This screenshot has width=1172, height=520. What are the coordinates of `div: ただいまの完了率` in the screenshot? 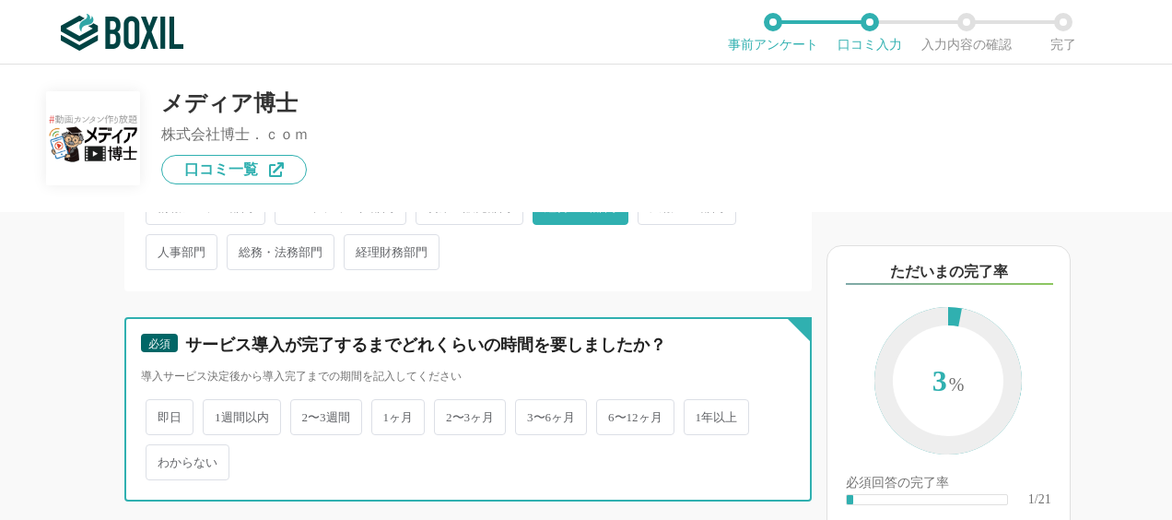 It's located at (949, 273).